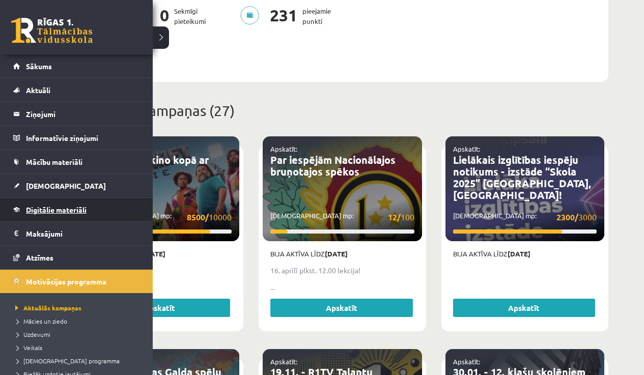  I want to click on span: Aktuālās kampaņas, so click(47, 308).